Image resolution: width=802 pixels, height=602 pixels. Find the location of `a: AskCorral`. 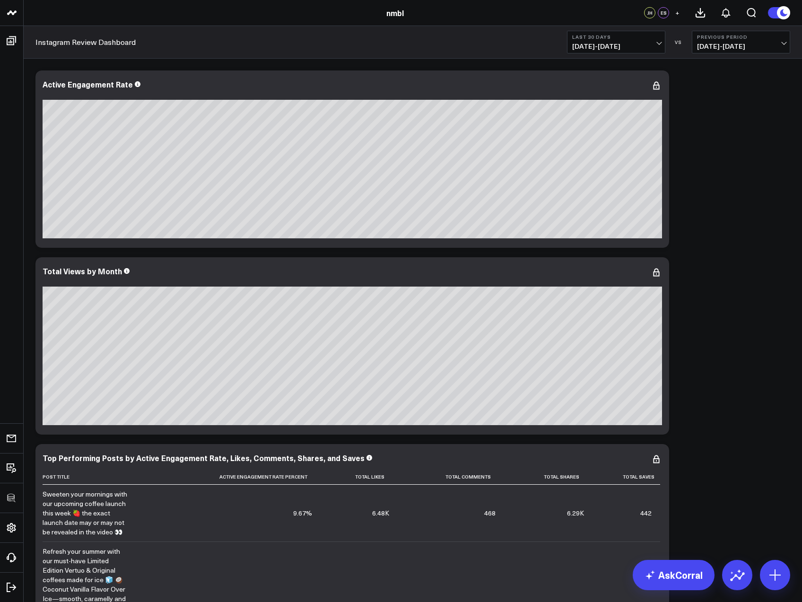

a: AskCorral is located at coordinates (674, 575).